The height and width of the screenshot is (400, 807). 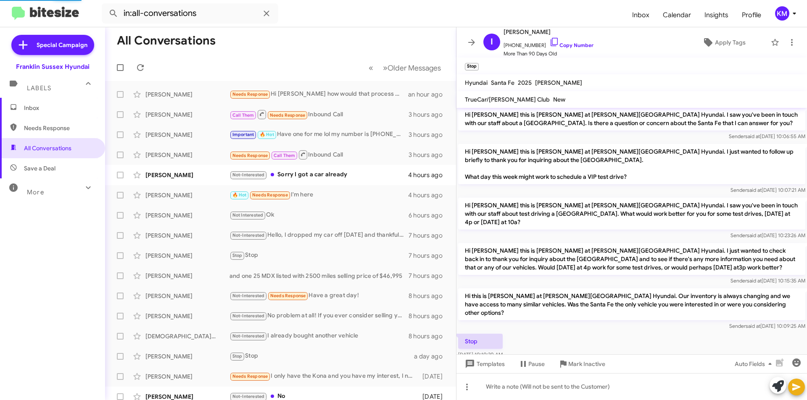 What do you see at coordinates (471, 67) in the screenshot?
I see `small: Stop` at bounding box center [471, 67].